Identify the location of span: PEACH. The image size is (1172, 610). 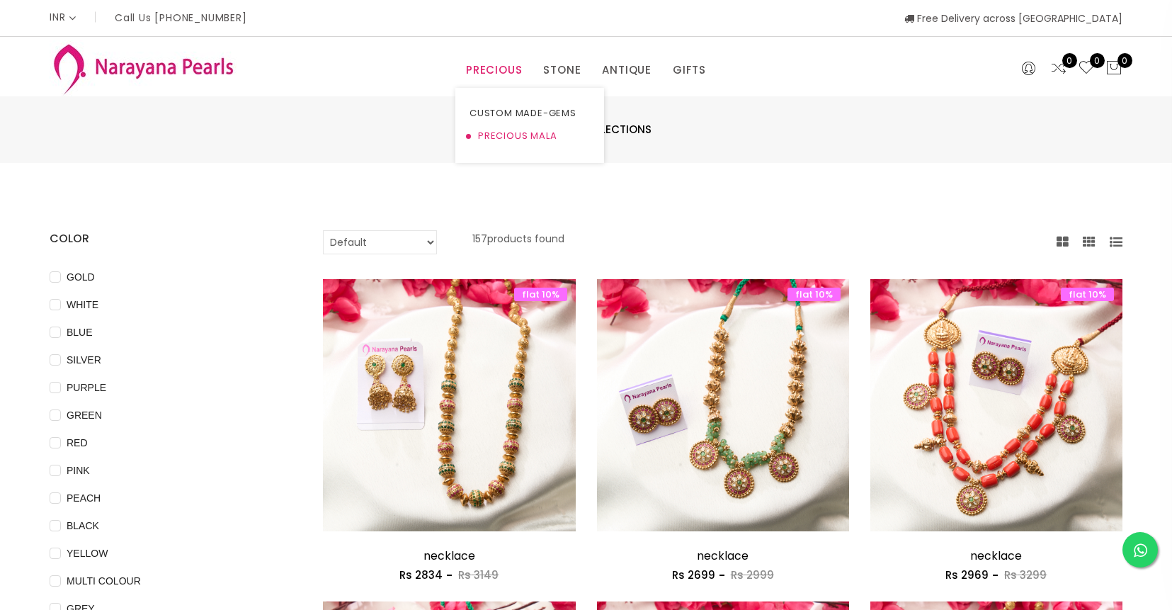
(84, 498).